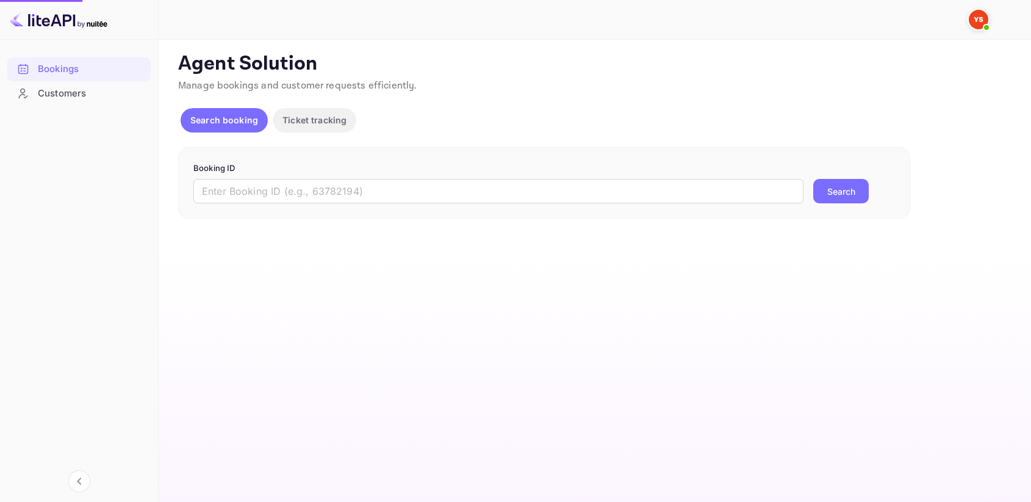 The image size is (1031, 502). What do you see at coordinates (79, 68) in the screenshot?
I see `a: Bookings` at bounding box center [79, 68].